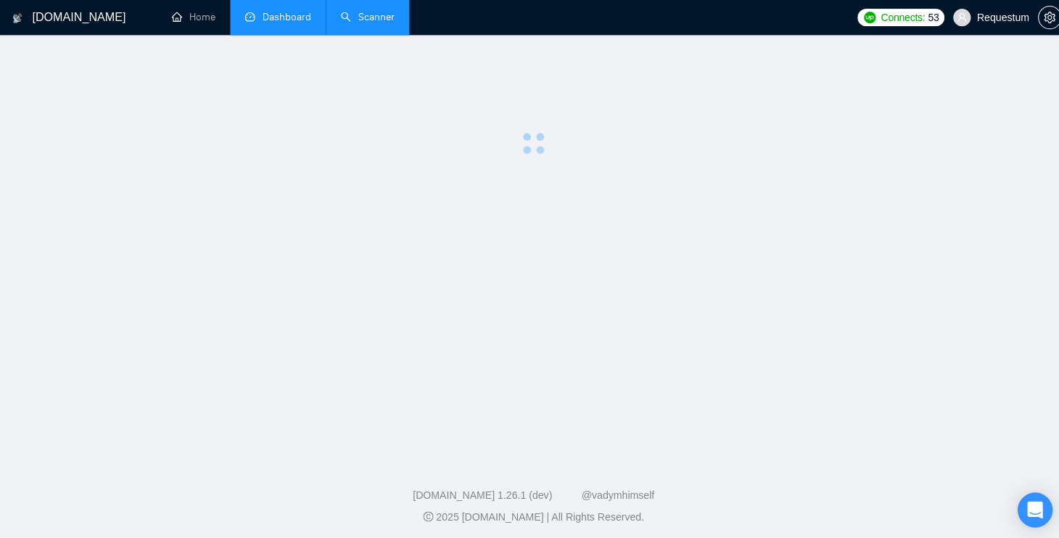  I want to click on span: Connects:, so click(896, 17).